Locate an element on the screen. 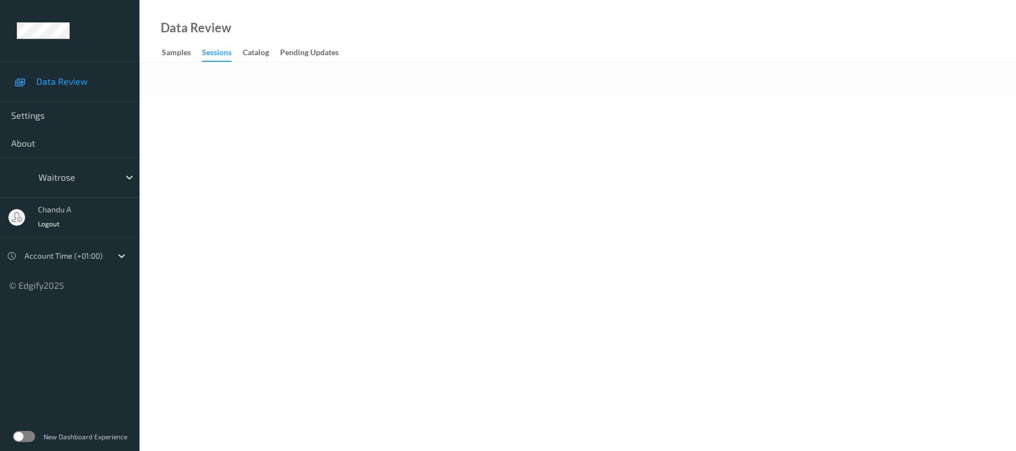  div: Data Review is located at coordinates (196, 28).